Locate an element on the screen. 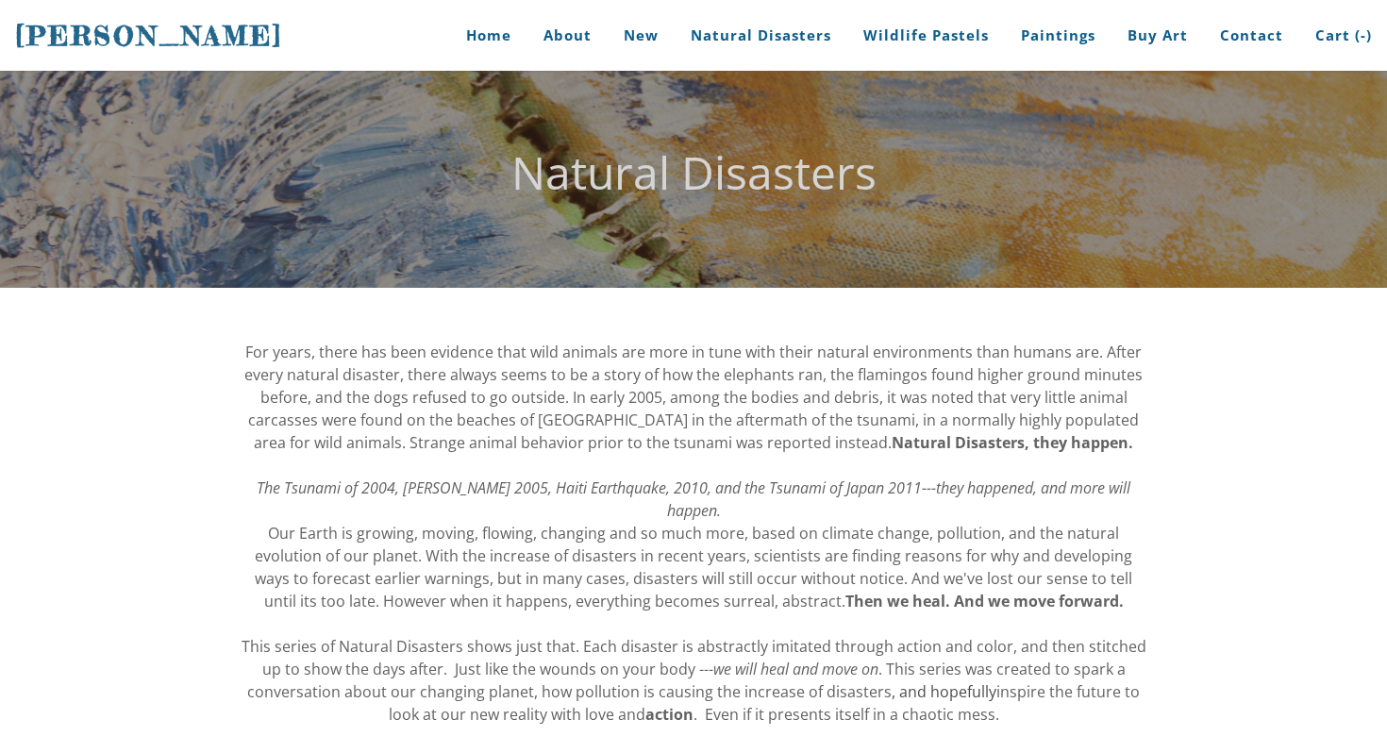 This screenshot has height=753, width=1387. em: we will heal and move on is located at coordinates (795, 669).